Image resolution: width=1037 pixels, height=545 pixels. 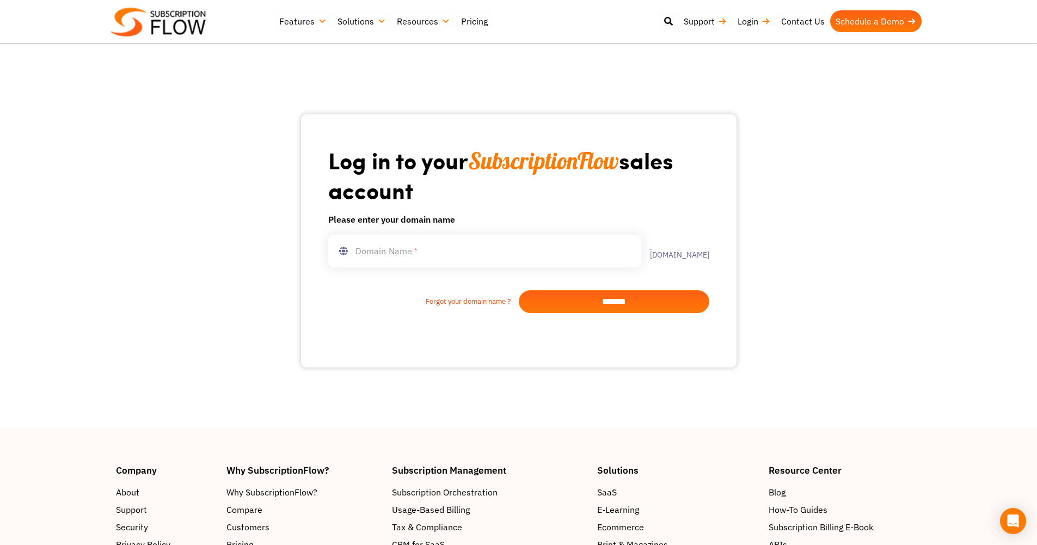 What do you see at coordinates (777, 492) in the screenshot?
I see `span: Blog` at bounding box center [777, 492].